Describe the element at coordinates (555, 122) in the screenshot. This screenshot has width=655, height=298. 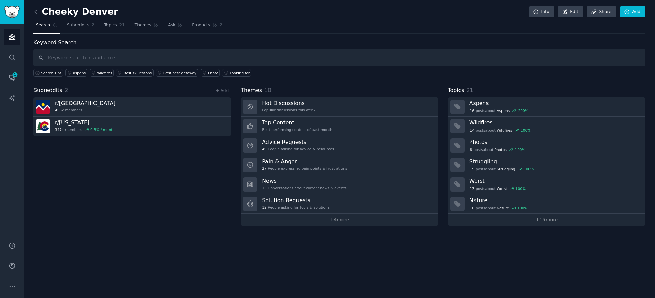
I see `h3: Wildfires` at that location.